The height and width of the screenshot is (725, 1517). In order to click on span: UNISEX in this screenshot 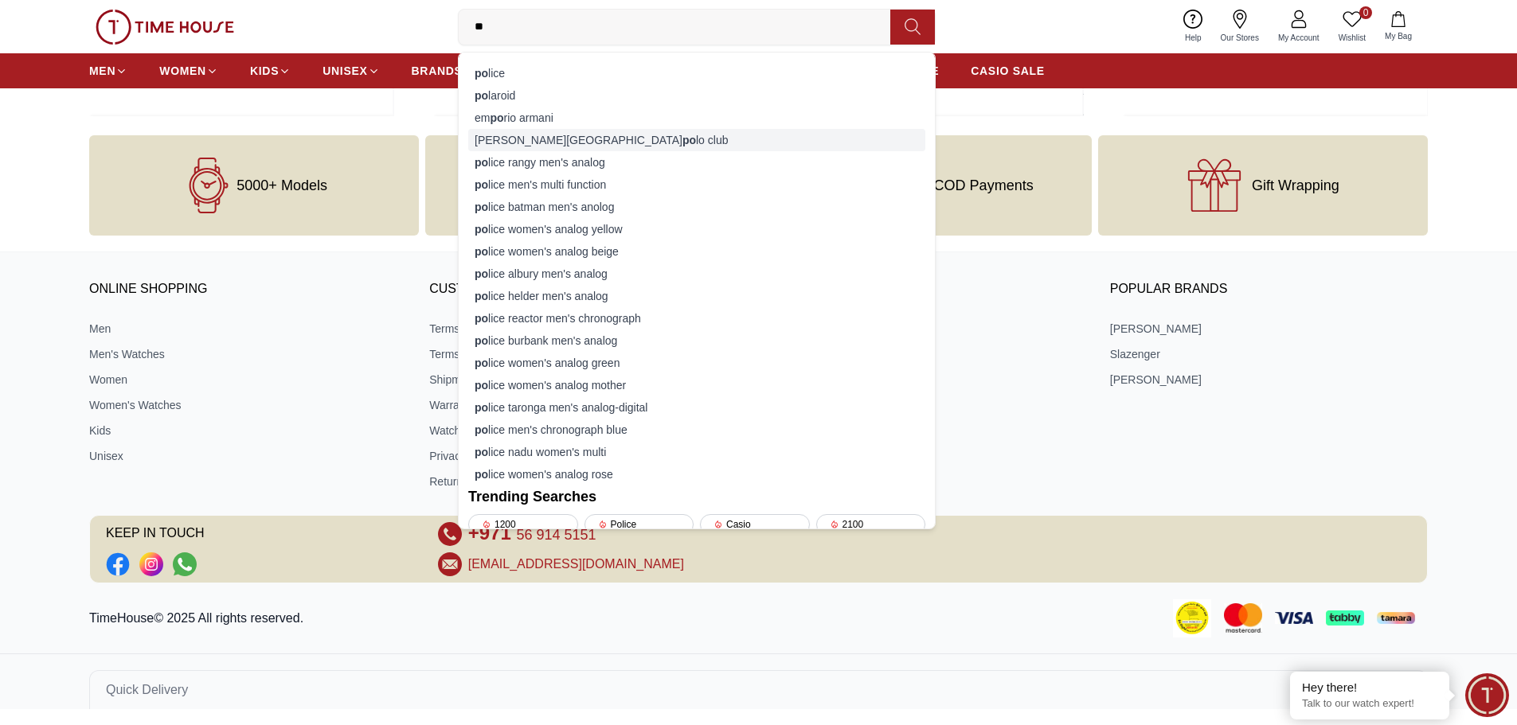, I will do `click(345, 71)`.